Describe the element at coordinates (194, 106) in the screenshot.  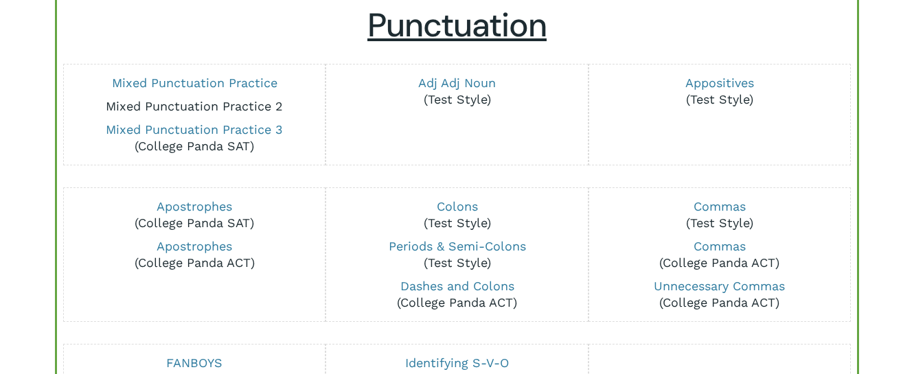
I see `a: Mixed Punctuation Practice 2` at that location.